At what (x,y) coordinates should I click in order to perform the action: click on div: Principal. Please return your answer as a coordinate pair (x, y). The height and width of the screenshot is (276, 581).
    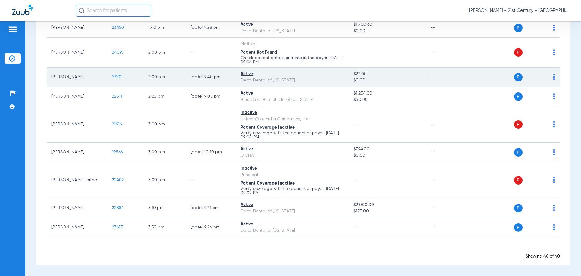
    Looking at the image, I should click on (292, 175).